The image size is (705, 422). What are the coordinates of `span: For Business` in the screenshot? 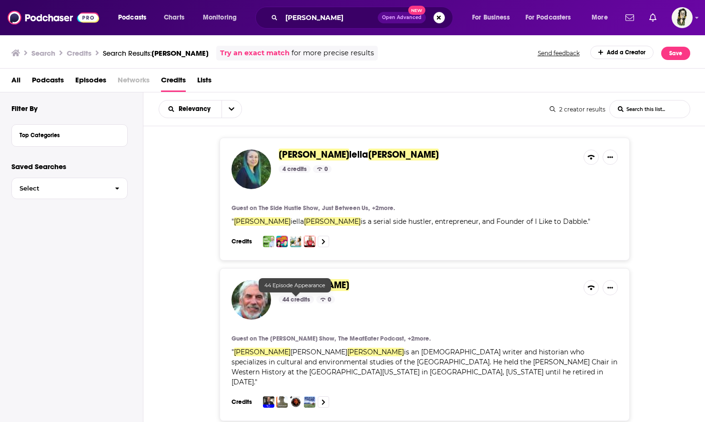 It's located at (491, 18).